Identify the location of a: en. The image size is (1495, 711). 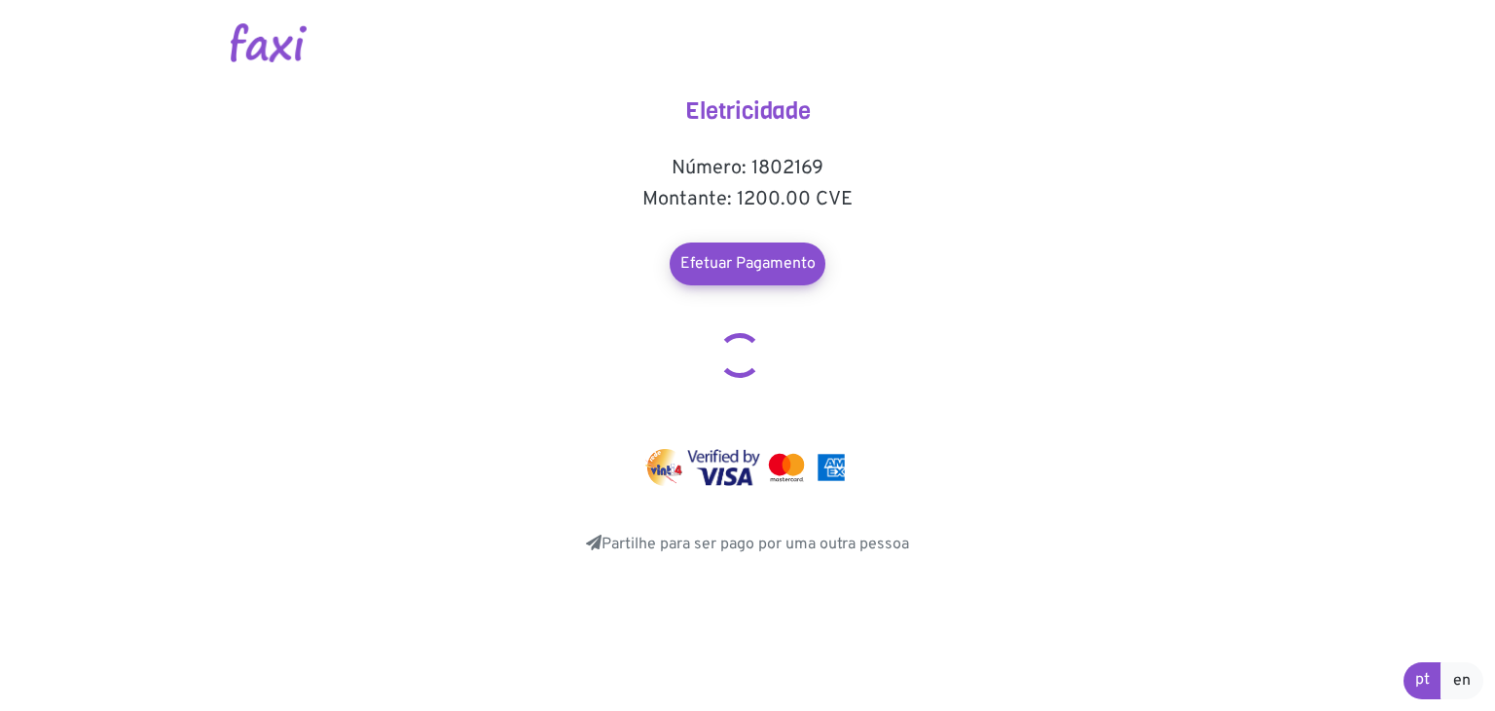
(1462, 681).